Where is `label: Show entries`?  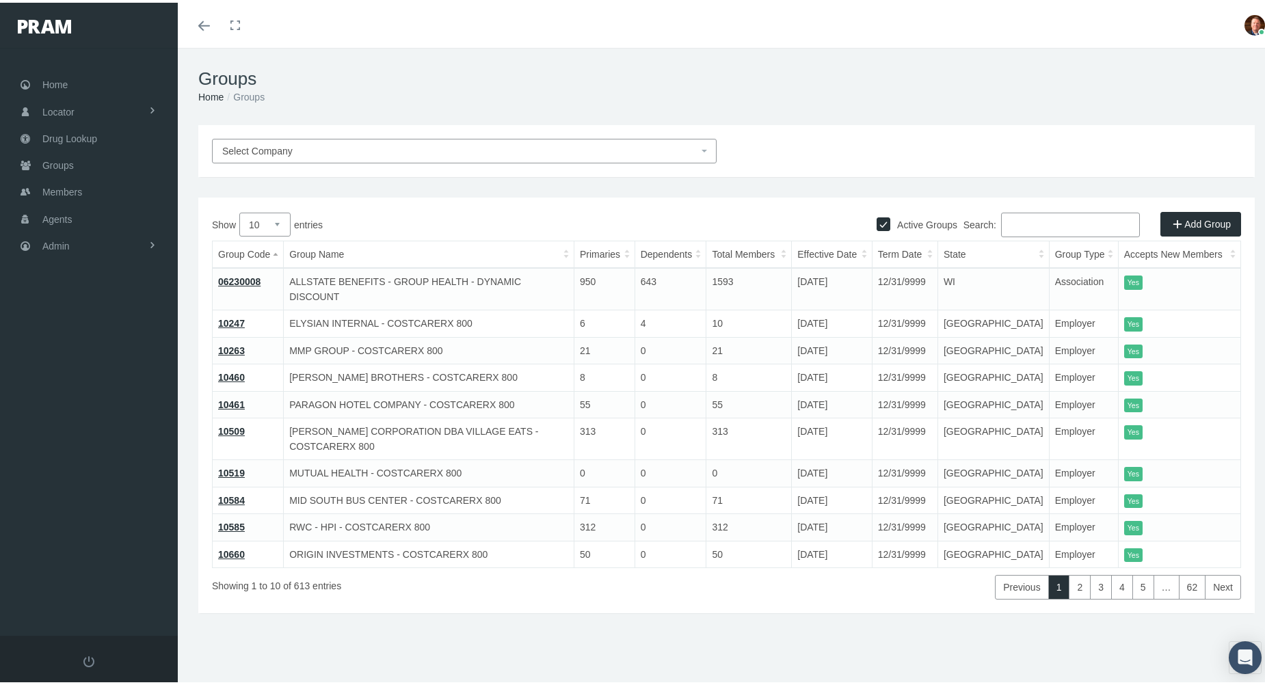 label: Show entries is located at coordinates (469, 222).